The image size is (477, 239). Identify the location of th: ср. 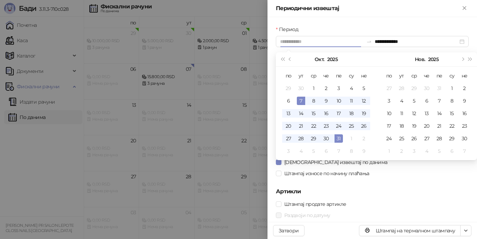
(314, 76).